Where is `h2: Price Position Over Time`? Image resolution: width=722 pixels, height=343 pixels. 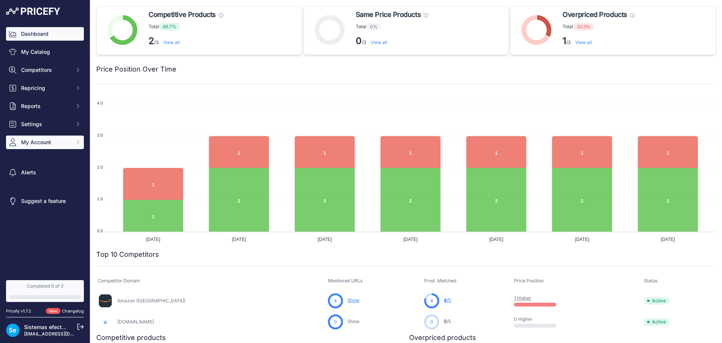
h2: Price Position Over Time is located at coordinates (136, 69).